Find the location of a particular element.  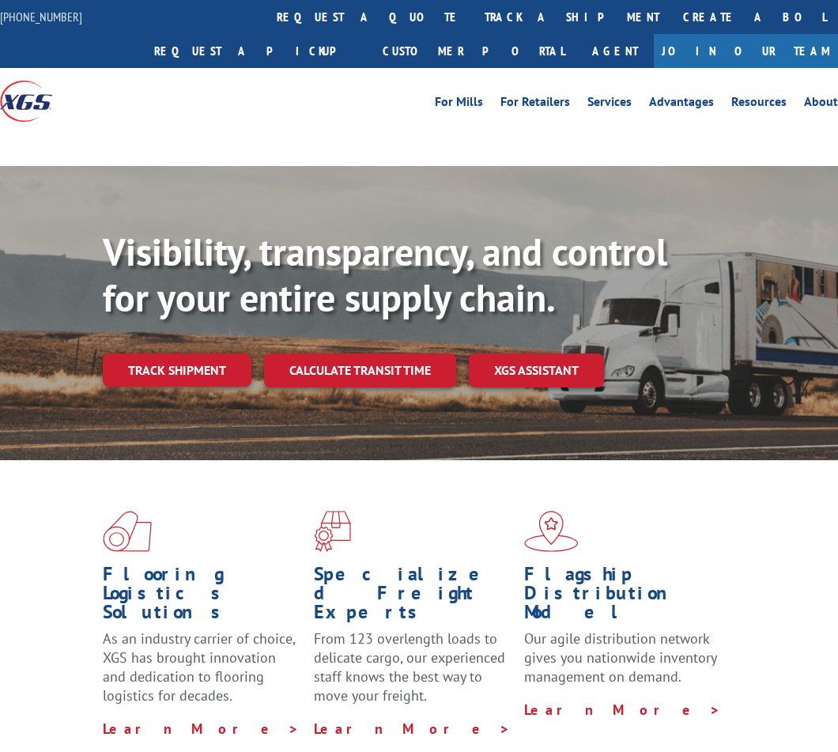

a: Advantages is located at coordinates (682, 104).